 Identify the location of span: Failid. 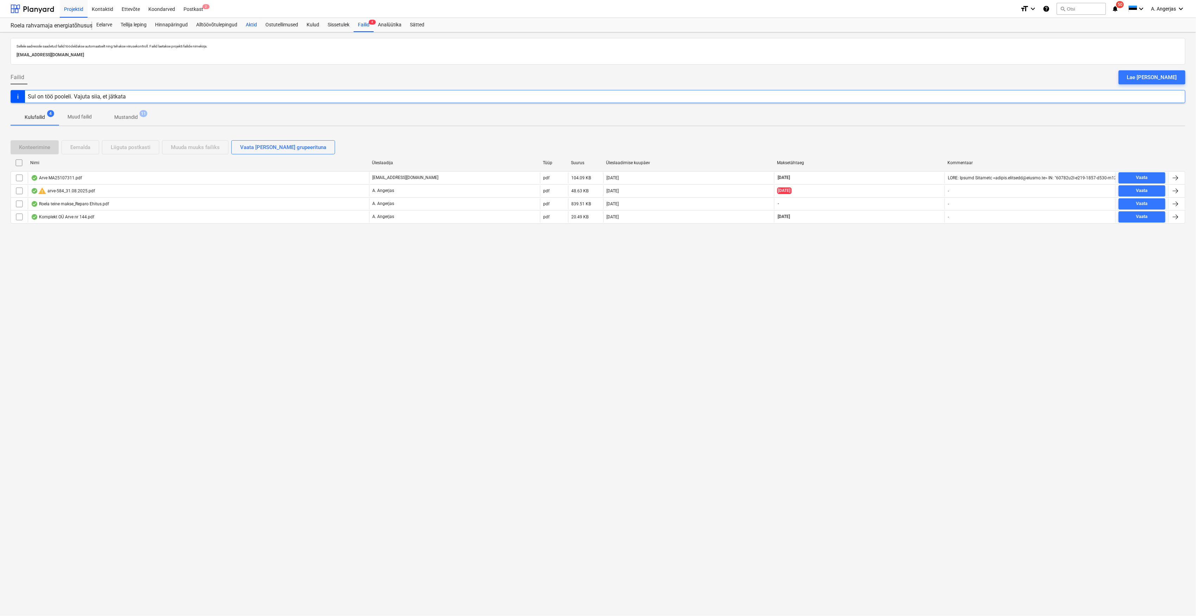
(17, 77).